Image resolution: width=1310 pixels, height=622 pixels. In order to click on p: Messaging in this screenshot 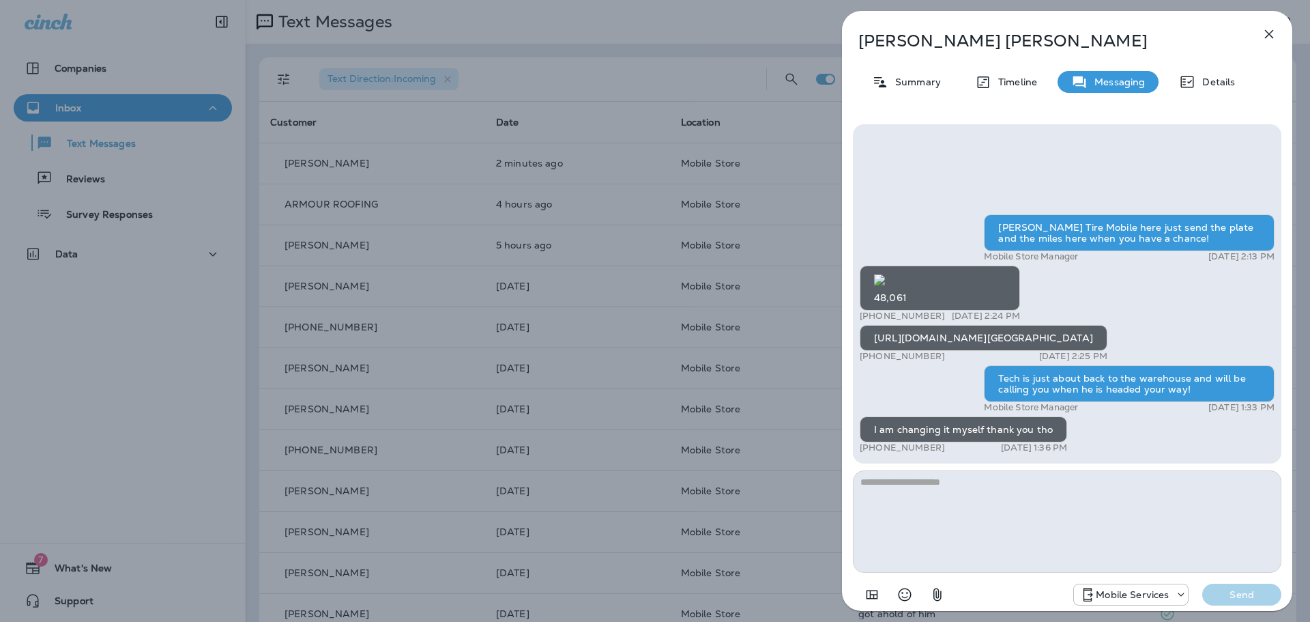, I will do `click(1116, 82)`.